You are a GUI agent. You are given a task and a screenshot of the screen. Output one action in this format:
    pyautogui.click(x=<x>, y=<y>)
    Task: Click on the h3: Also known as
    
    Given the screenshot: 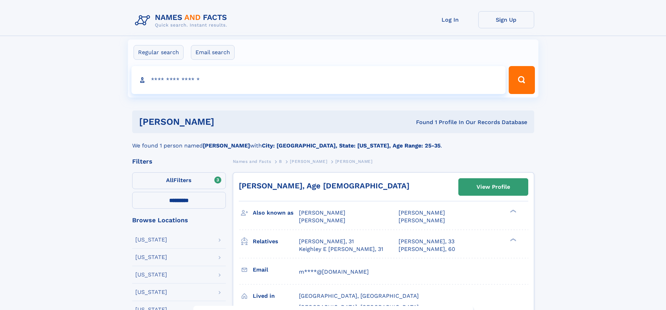 What is the action you would take?
    pyautogui.click(x=276, y=213)
    